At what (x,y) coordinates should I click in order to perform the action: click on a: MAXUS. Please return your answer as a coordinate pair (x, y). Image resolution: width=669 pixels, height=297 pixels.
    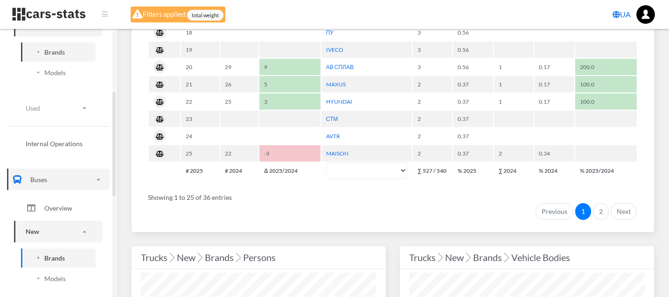
    Looking at the image, I should click on (336, 84).